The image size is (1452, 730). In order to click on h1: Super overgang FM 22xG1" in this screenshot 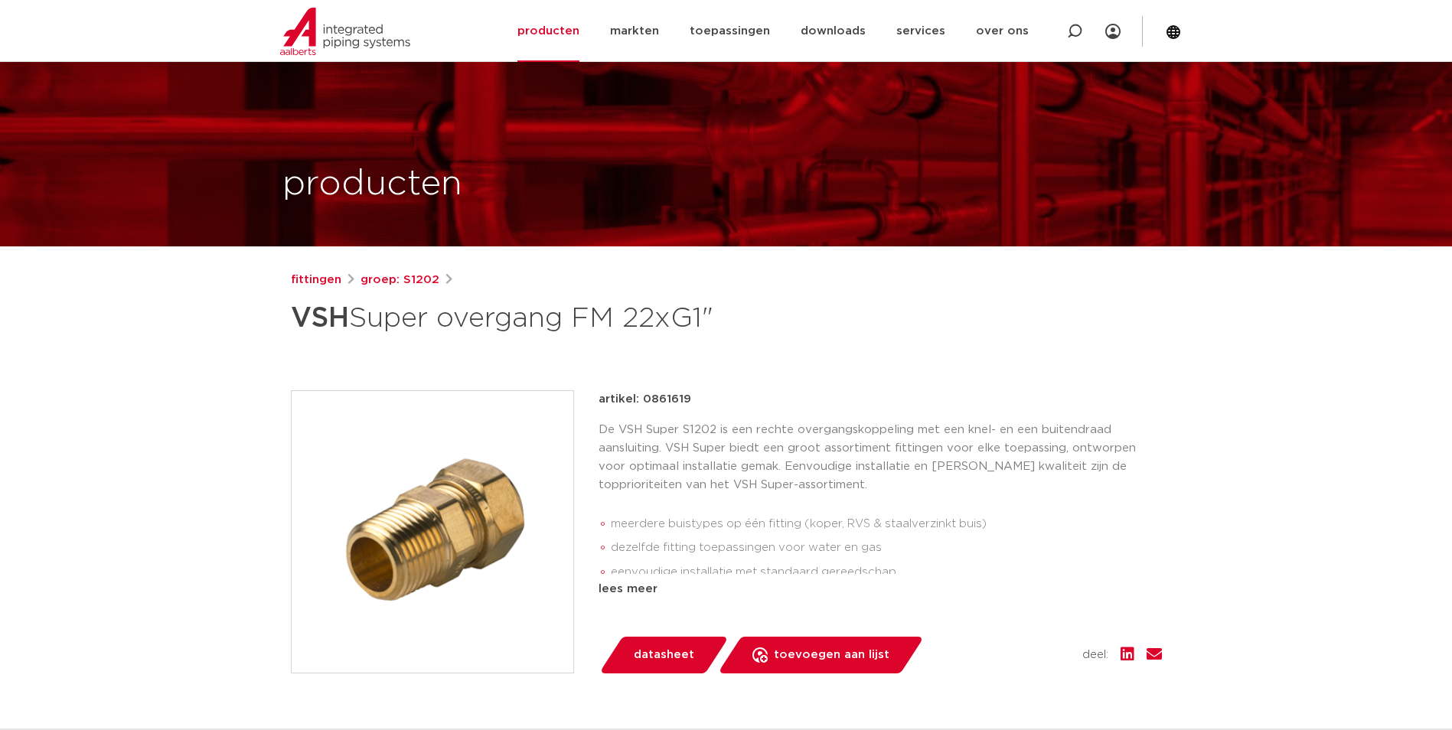, I will do `click(578, 318)`.